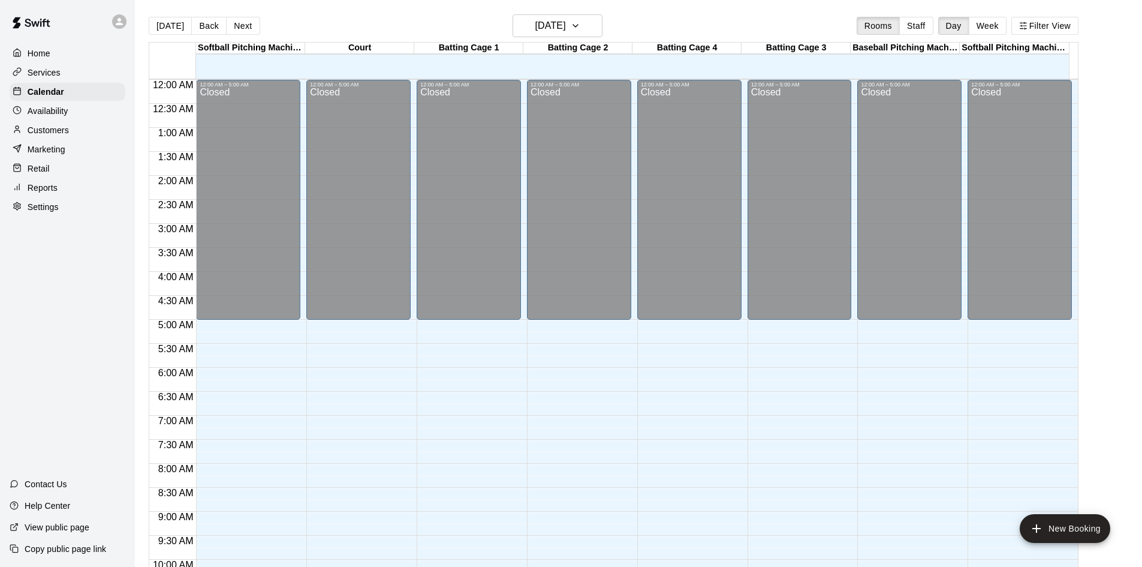 The image size is (1142, 567). What do you see at coordinates (796, 48) in the screenshot?
I see `div: Batting Cage 3` at bounding box center [796, 48].